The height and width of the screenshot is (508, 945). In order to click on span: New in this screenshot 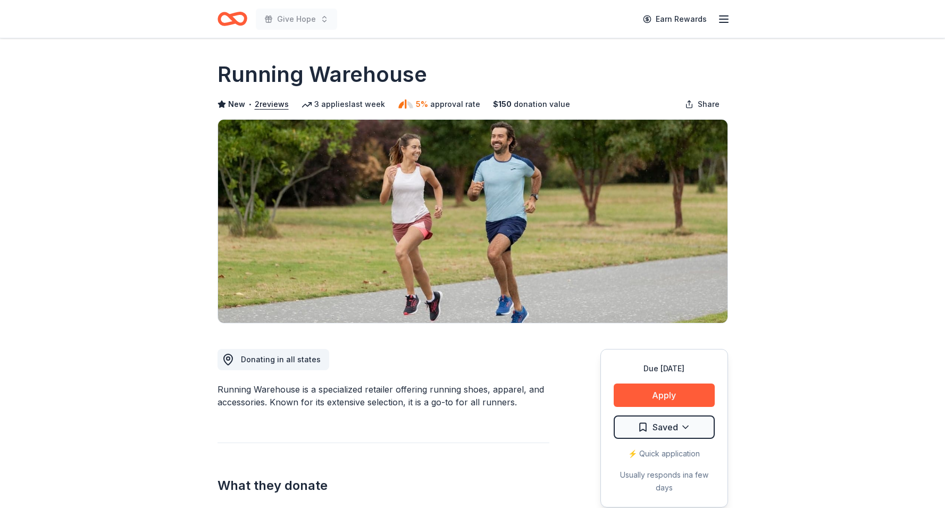, I will do `click(237, 104)`.